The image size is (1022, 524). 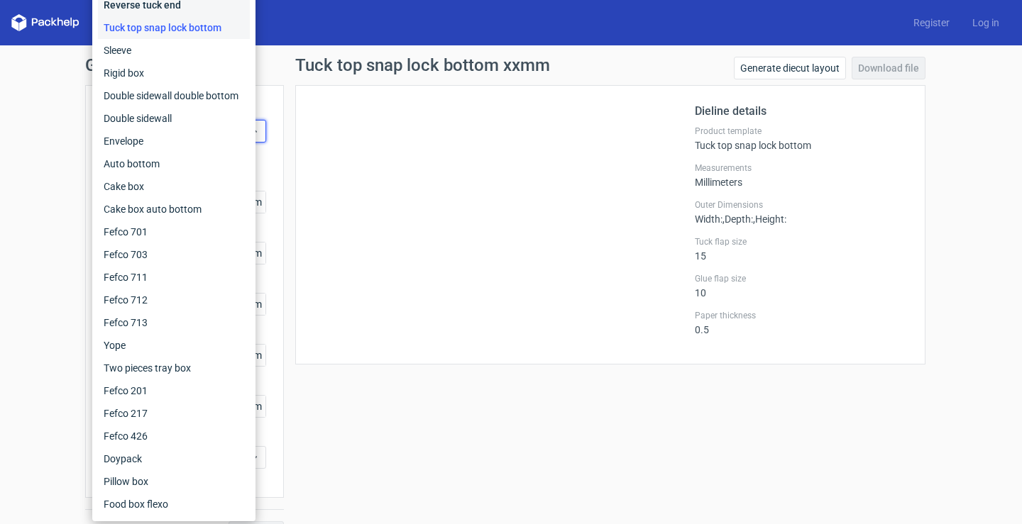 What do you see at coordinates (174, 209) in the screenshot?
I see `div: Cake box auto bottom` at bounding box center [174, 209].